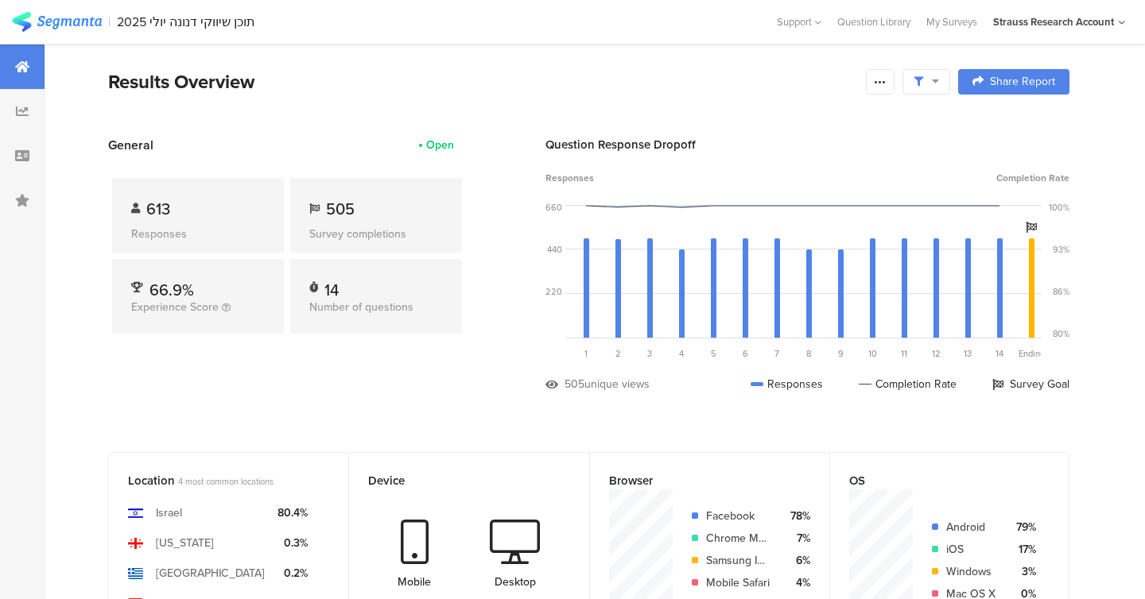 This screenshot has width=1145, height=599. What do you see at coordinates (455, 481) in the screenshot?
I see `div: Device` at bounding box center [455, 481].